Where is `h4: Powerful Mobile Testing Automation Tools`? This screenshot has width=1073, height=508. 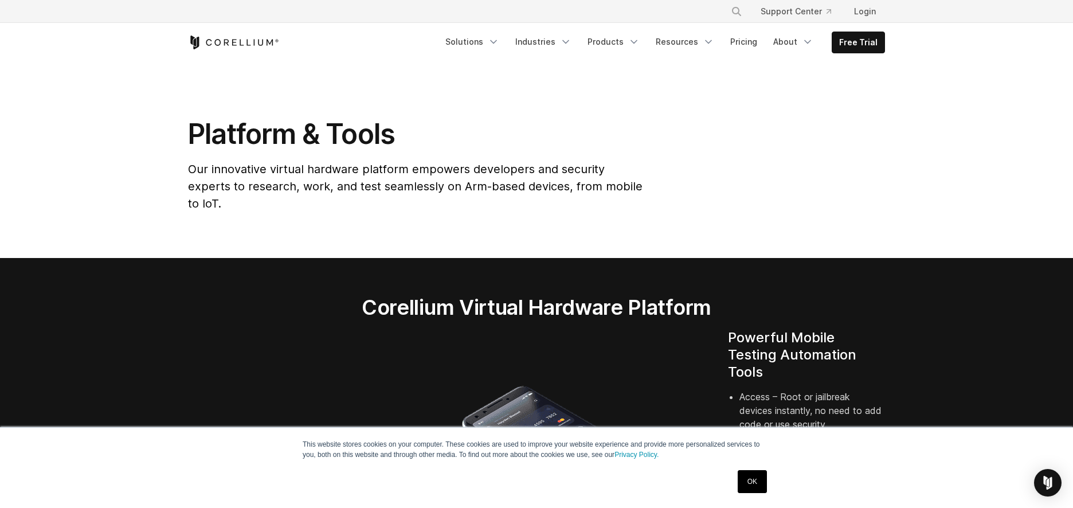
h4: Powerful Mobile Testing Automation Tools is located at coordinates (807, 355).